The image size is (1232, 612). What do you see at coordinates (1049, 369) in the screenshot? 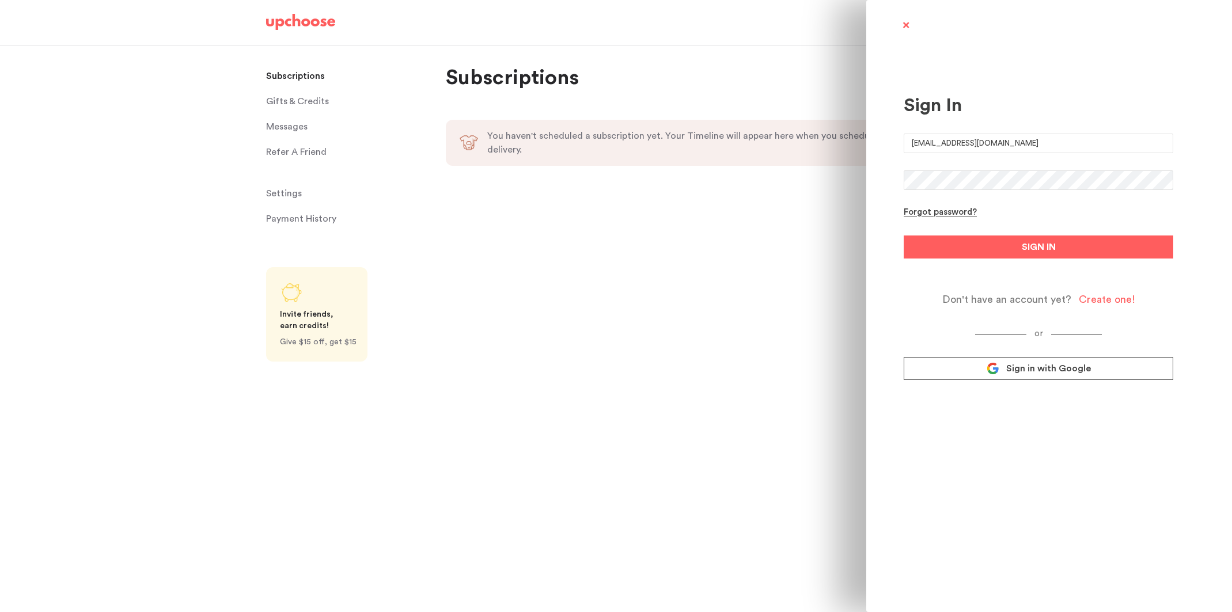
I see `span: Sign in with Google` at bounding box center [1049, 369].